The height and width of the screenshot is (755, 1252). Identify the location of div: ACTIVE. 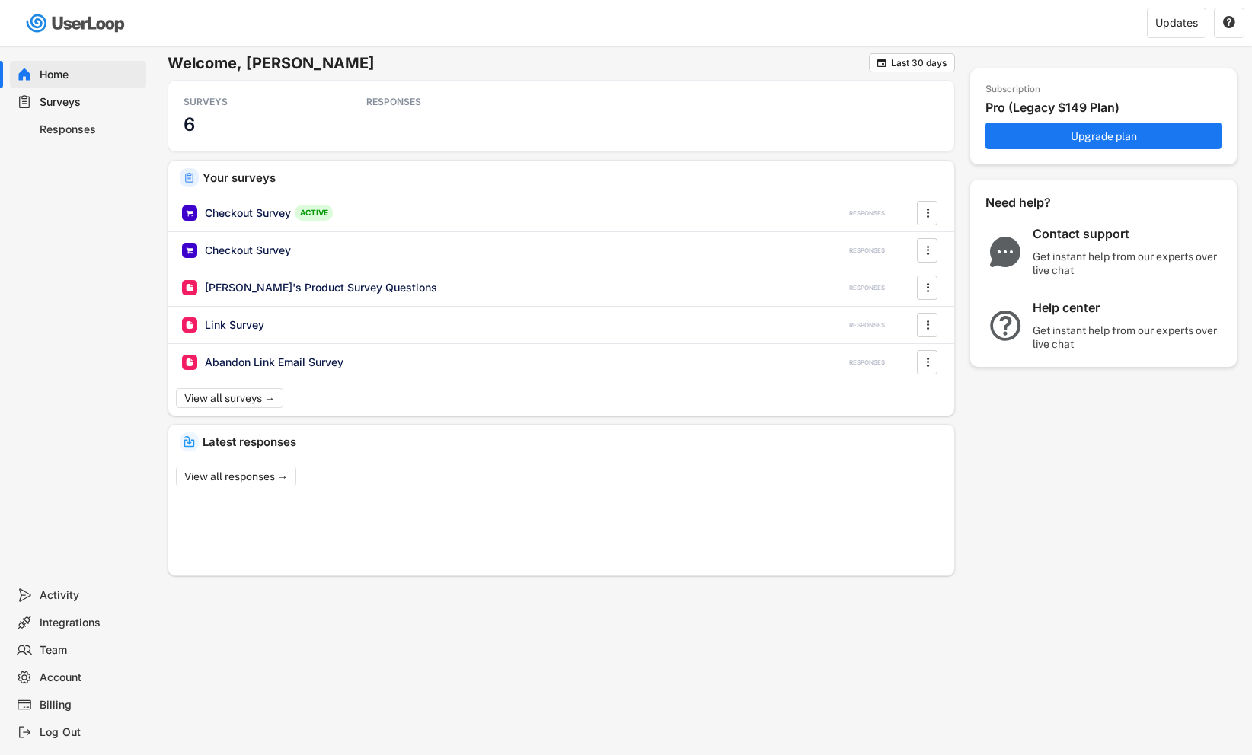
(314, 212).